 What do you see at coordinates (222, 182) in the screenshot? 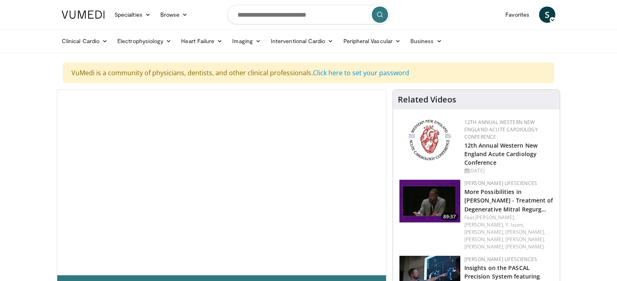
I see `video-js: Video Player` at bounding box center [222, 182].